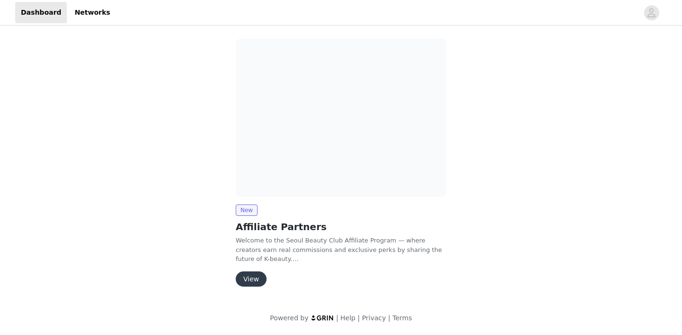  What do you see at coordinates (322, 317) in the screenshot?
I see `img: logo` at bounding box center [322, 317].